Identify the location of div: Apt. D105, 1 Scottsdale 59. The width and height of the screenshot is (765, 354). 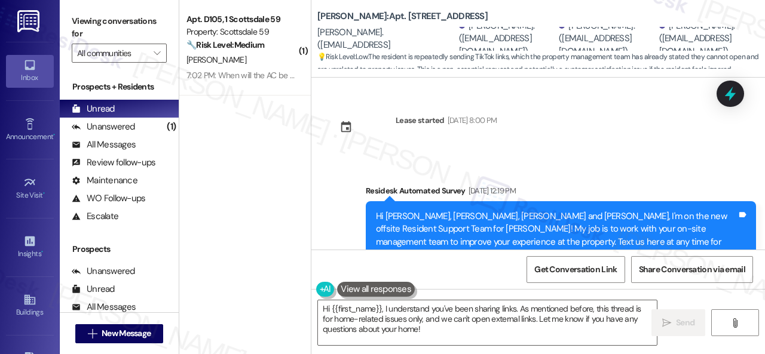
(241, 19).